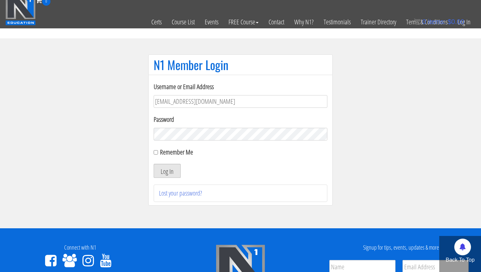  I want to click on a: Certs, so click(156, 22).